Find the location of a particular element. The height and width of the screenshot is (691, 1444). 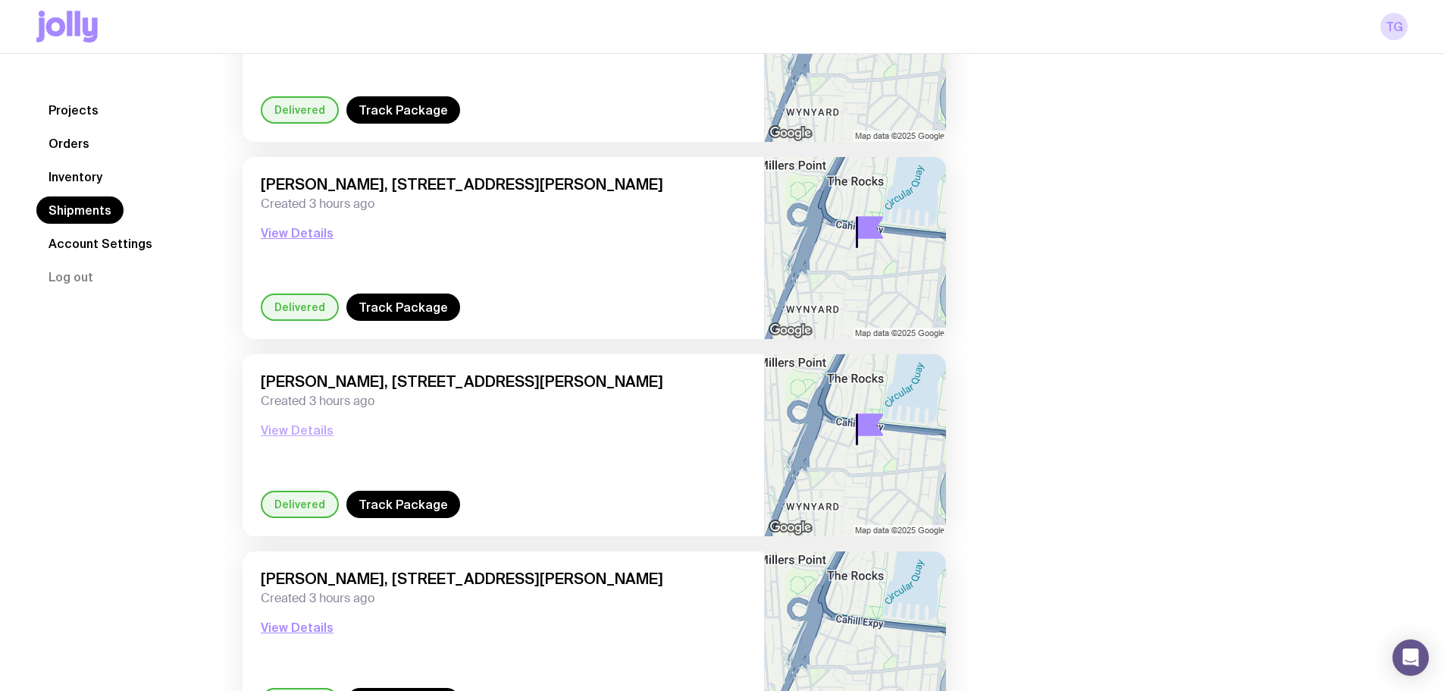

a: Track Package is located at coordinates (403, 504).